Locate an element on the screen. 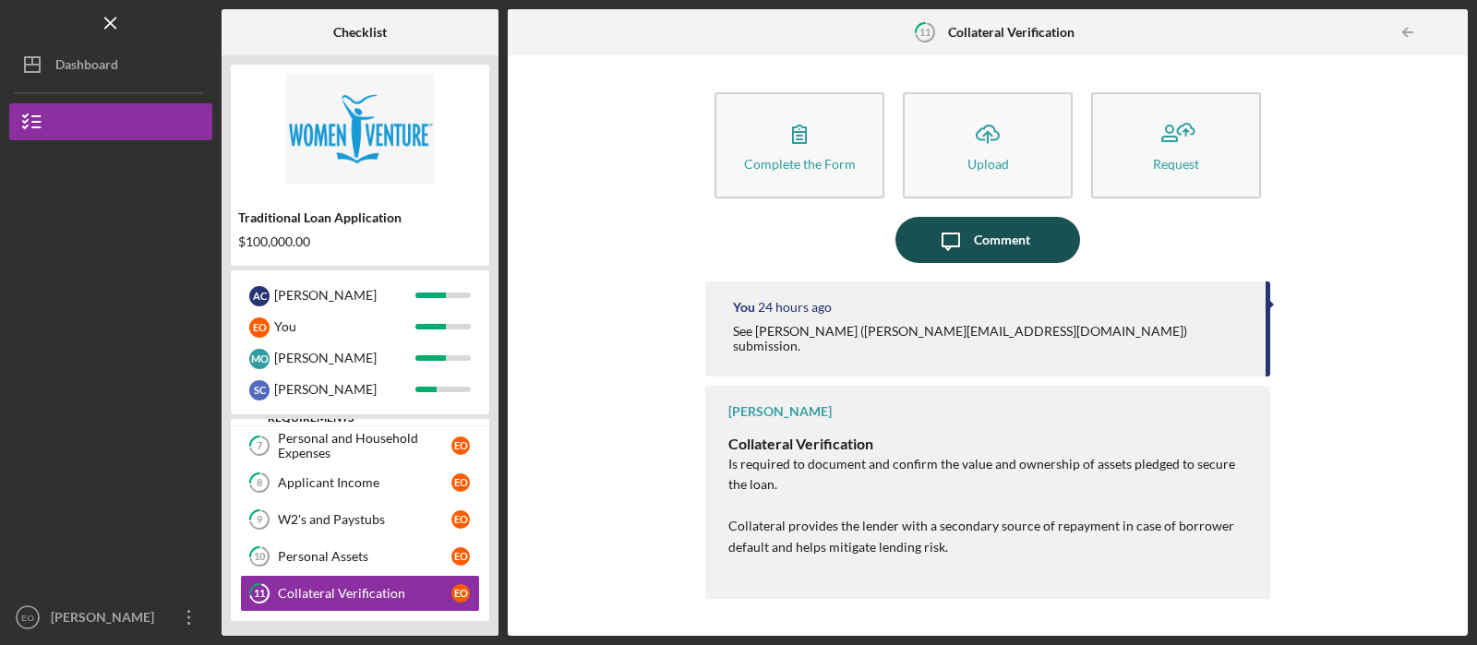  div: Dashboard is located at coordinates (87, 66).